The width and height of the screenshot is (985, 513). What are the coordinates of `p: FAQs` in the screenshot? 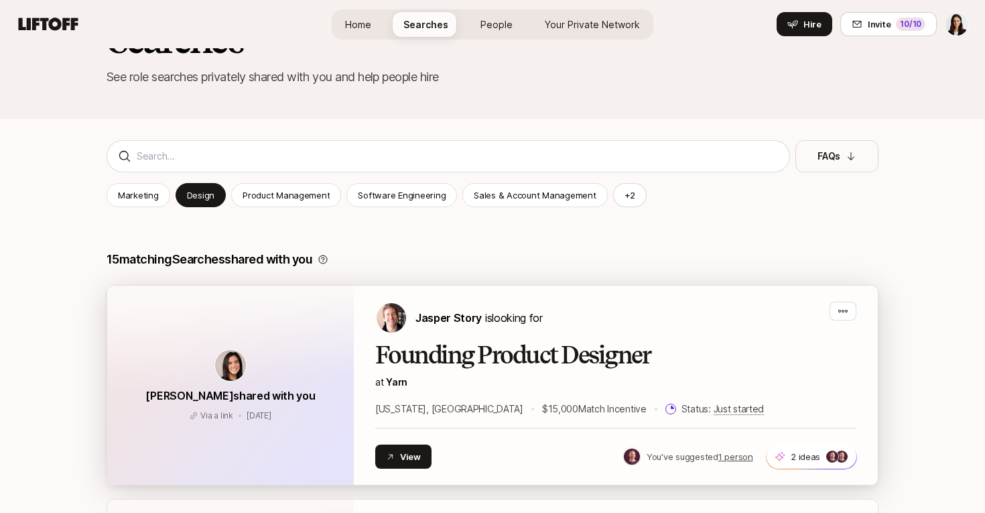 It's located at (829, 156).